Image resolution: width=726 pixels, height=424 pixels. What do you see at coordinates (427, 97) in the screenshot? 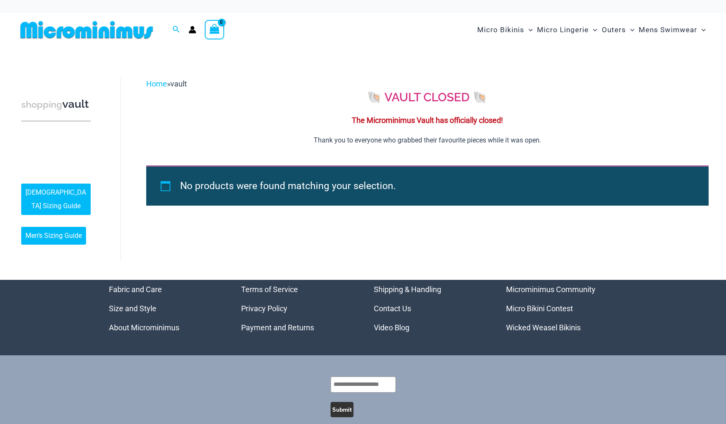
I see `h2: 🐚 VAULT CLOSED 🐚` at bounding box center [427, 97].